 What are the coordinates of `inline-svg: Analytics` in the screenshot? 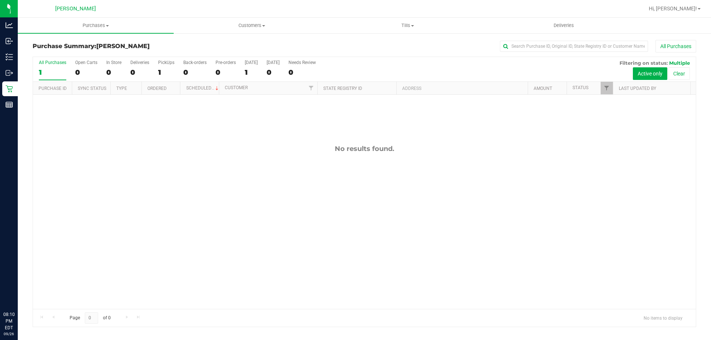 It's located at (9, 25).